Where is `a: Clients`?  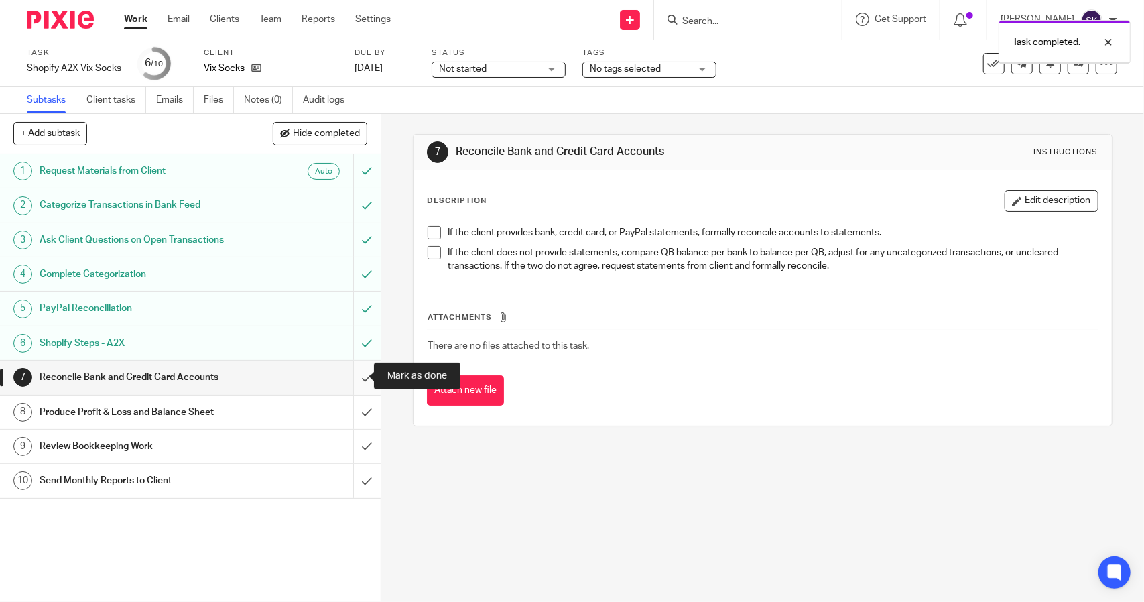
a: Clients is located at coordinates (224, 19).